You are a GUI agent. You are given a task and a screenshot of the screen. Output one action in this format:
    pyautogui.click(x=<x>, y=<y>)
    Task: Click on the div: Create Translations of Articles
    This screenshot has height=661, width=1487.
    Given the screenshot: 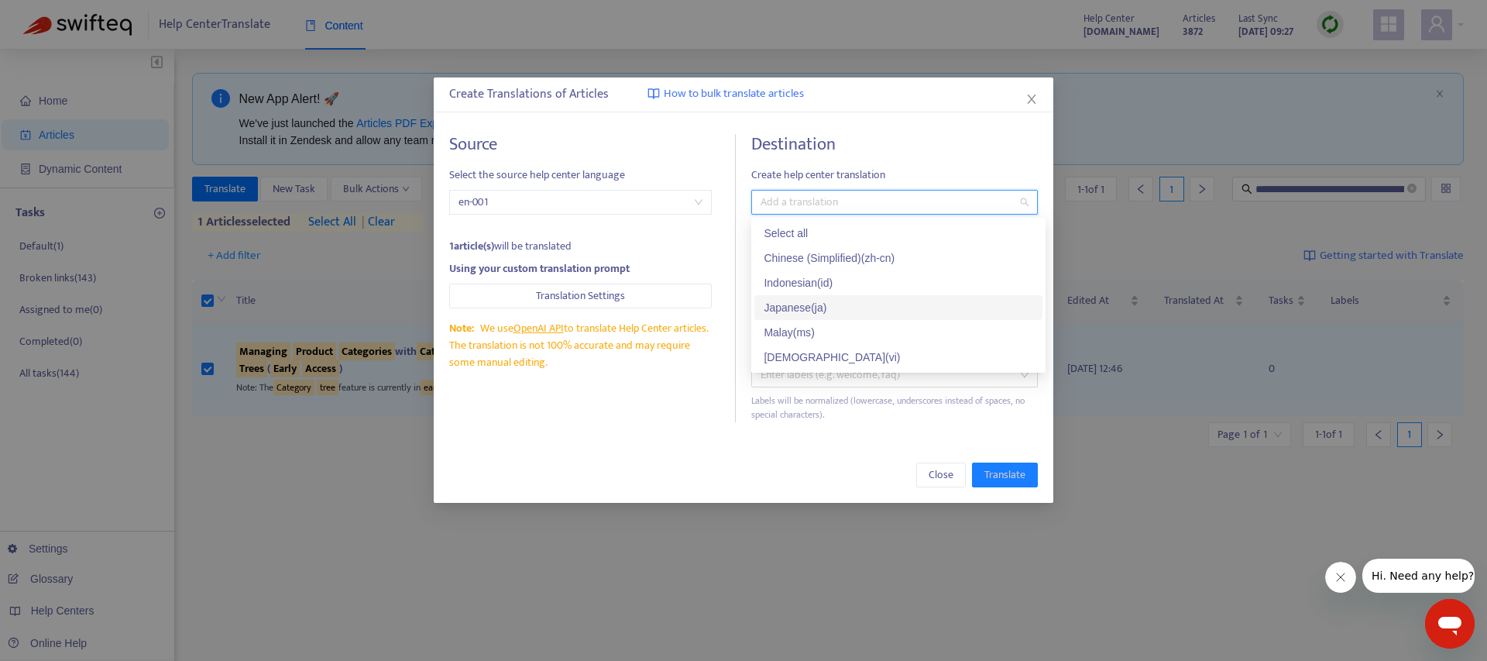 What is the action you would take?
    pyautogui.click(x=744, y=95)
    